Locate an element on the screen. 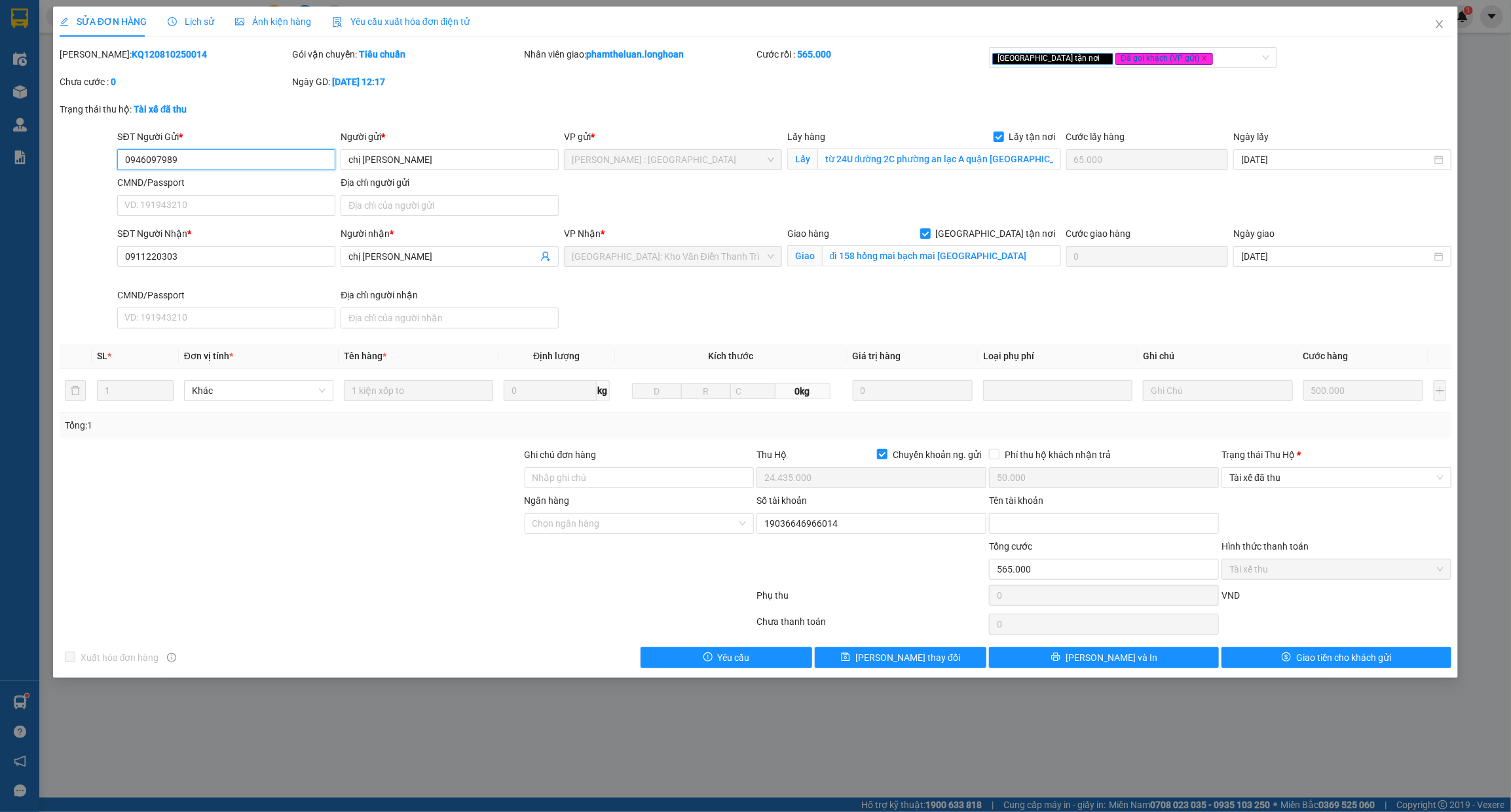  span: SỬA ĐƠN HÀNG is located at coordinates (103, 22).